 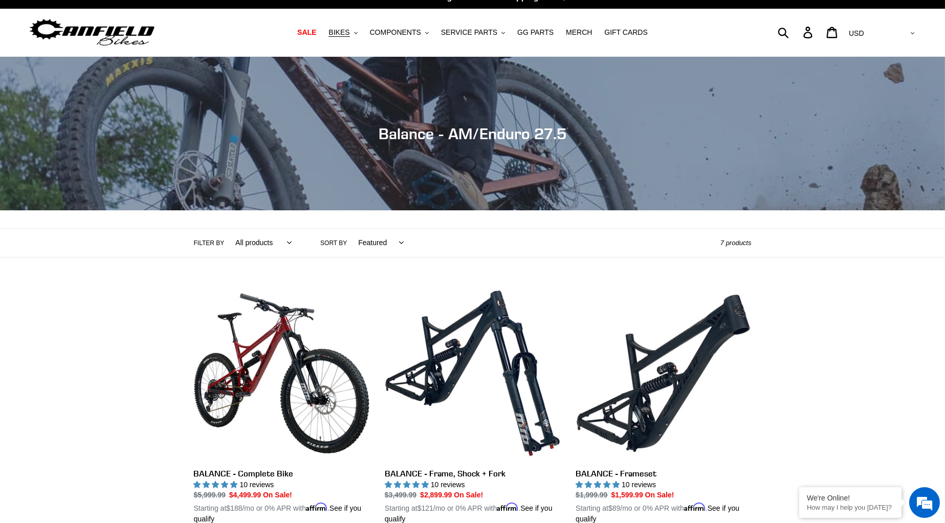 What do you see at coordinates (339, 32) in the screenshot?
I see `span: BIKES` at bounding box center [339, 32].